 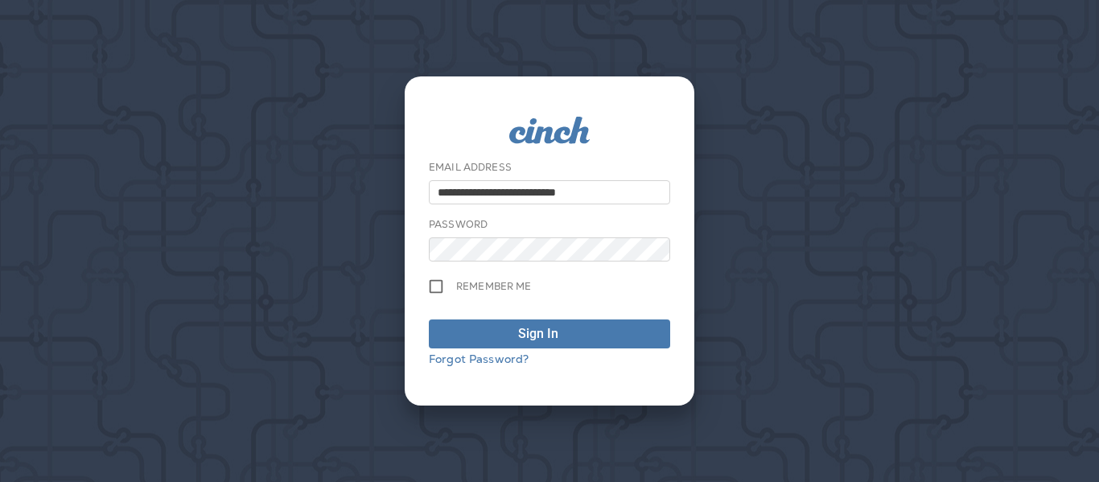 I want to click on label: Email Address, so click(x=470, y=167).